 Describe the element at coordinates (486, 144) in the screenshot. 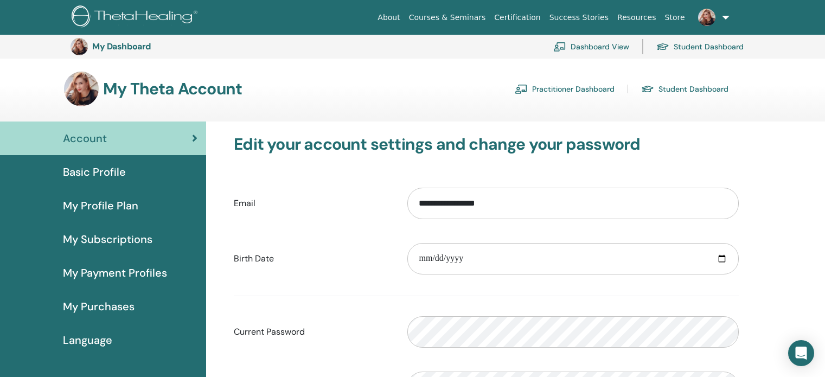

I see `h3: Edit your account settings and change your password` at that location.